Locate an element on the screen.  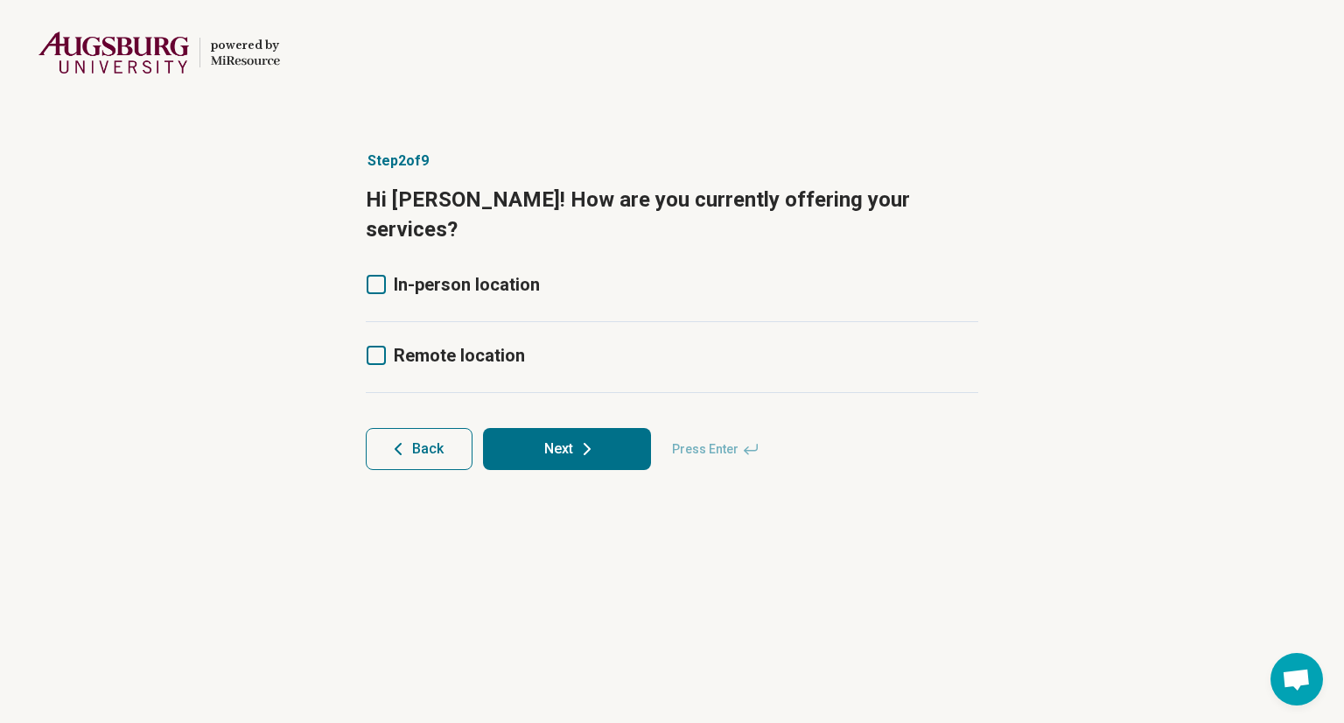
span: Remote location is located at coordinates (459, 355).